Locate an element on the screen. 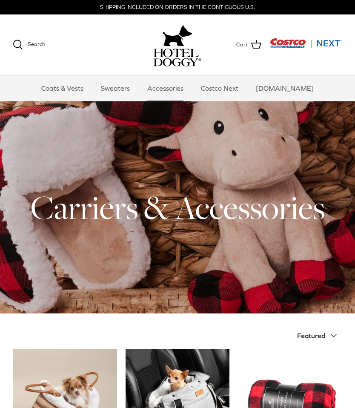 This screenshot has width=355, height=408. img: Costco Next is located at coordinates (306, 43).